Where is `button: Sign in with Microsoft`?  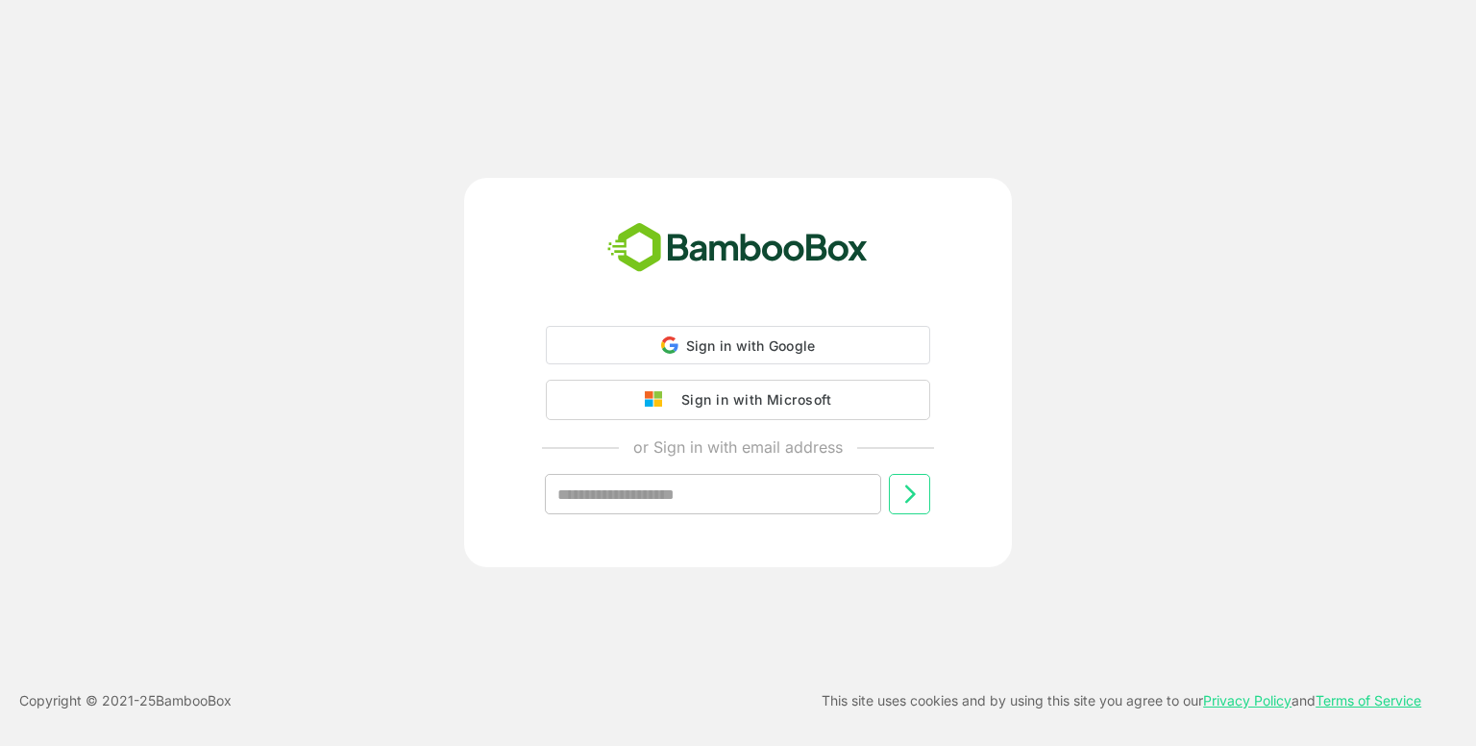 button: Sign in with Microsoft is located at coordinates (738, 400).